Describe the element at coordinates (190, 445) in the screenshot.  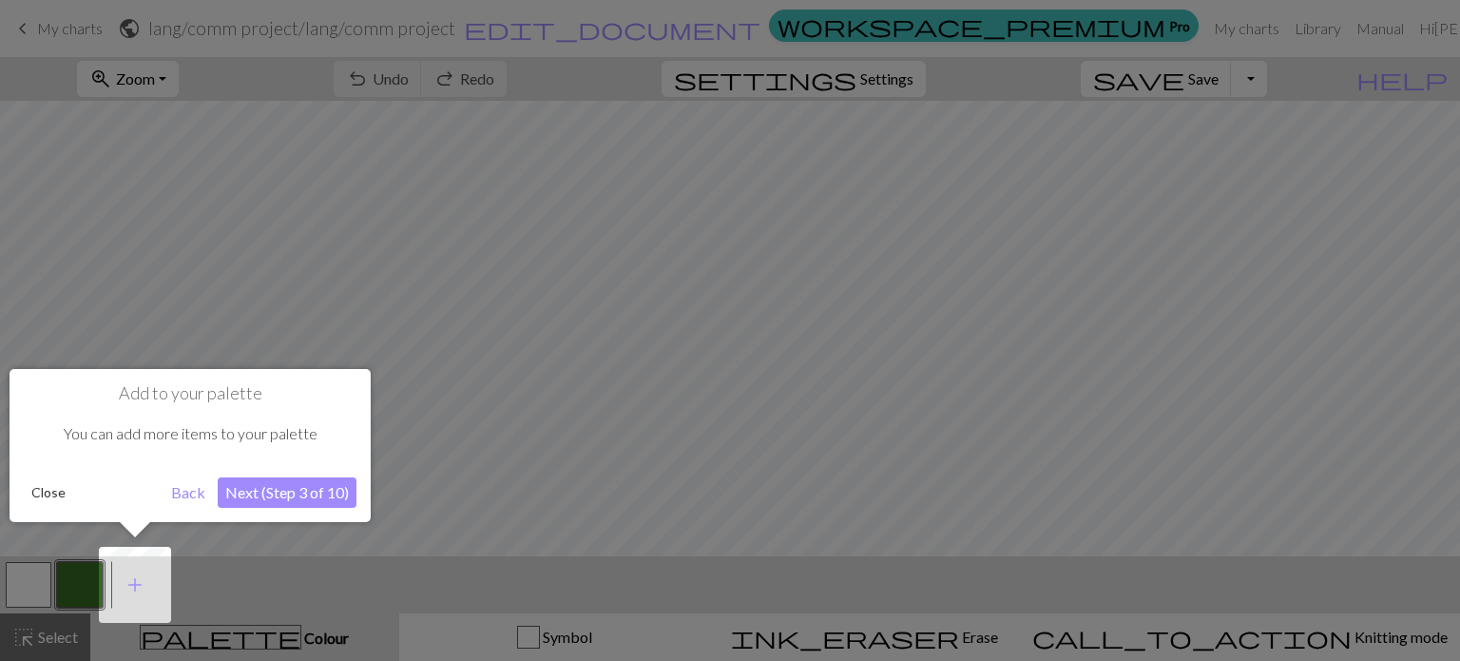
I see `div: Add to your palette` at that location.